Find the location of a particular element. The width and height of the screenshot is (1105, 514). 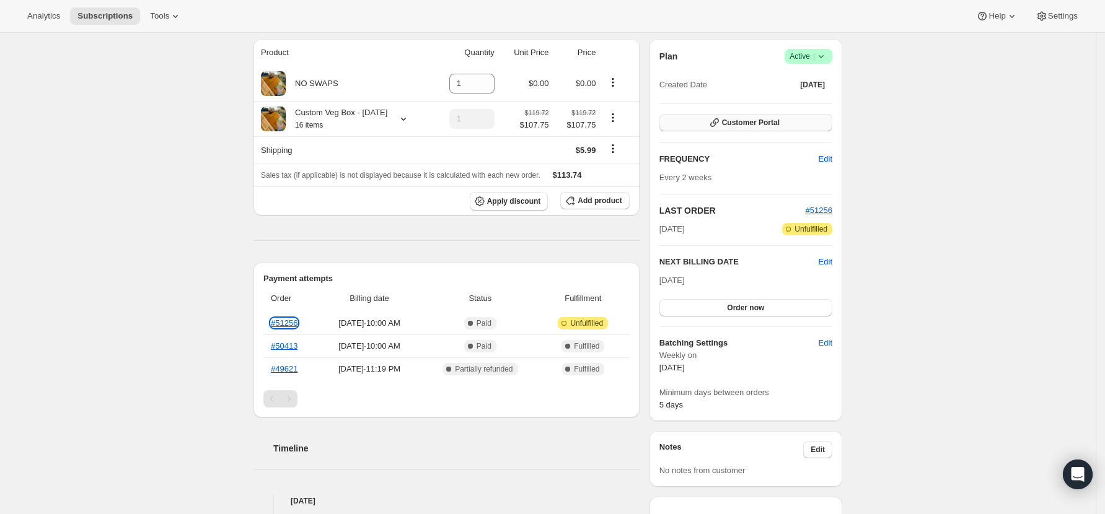

button: Order now is located at coordinates (745, 308).